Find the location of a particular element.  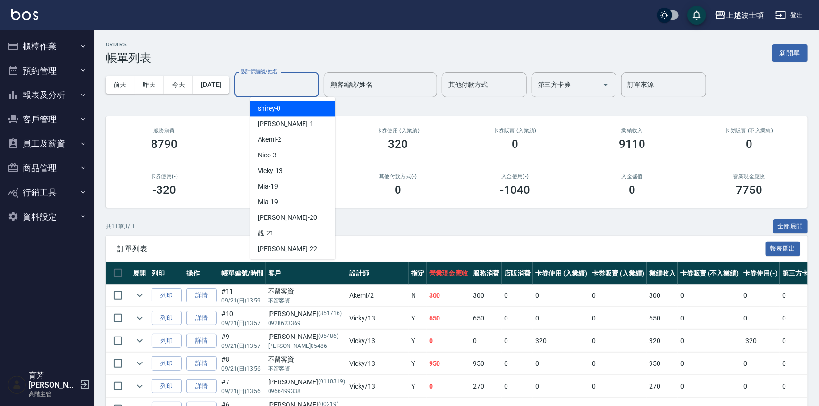

td: -320 is located at coordinates (761, 340).